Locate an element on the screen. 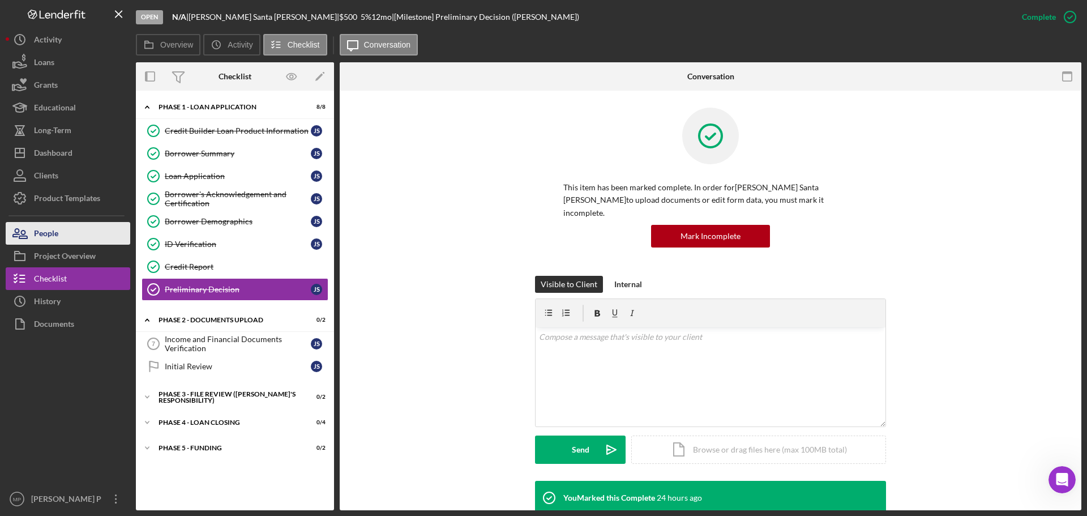 The image size is (1087, 516). div: 8 / 8 is located at coordinates (315, 107).